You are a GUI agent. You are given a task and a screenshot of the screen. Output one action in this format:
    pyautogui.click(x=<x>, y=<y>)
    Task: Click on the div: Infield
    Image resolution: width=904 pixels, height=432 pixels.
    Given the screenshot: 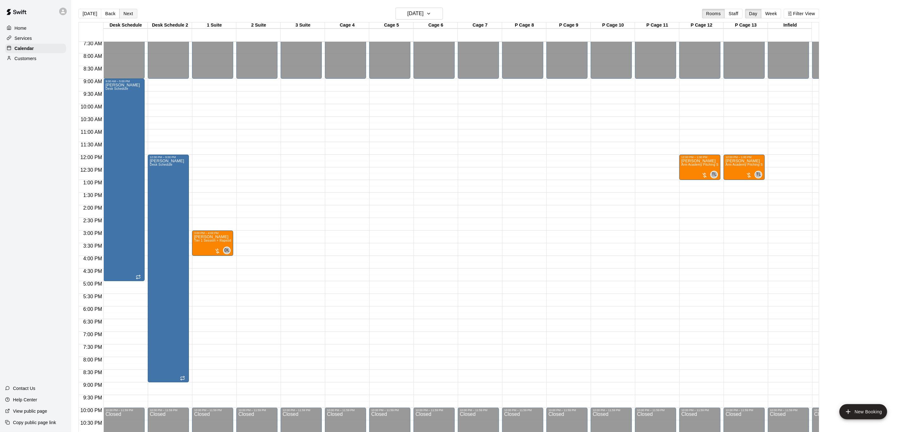 What is the action you would take?
    pyautogui.click(x=790, y=25)
    